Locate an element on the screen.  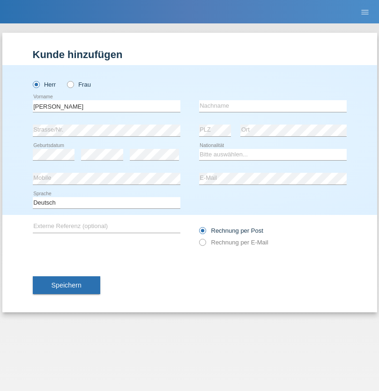
i: menu is located at coordinates (365, 12).